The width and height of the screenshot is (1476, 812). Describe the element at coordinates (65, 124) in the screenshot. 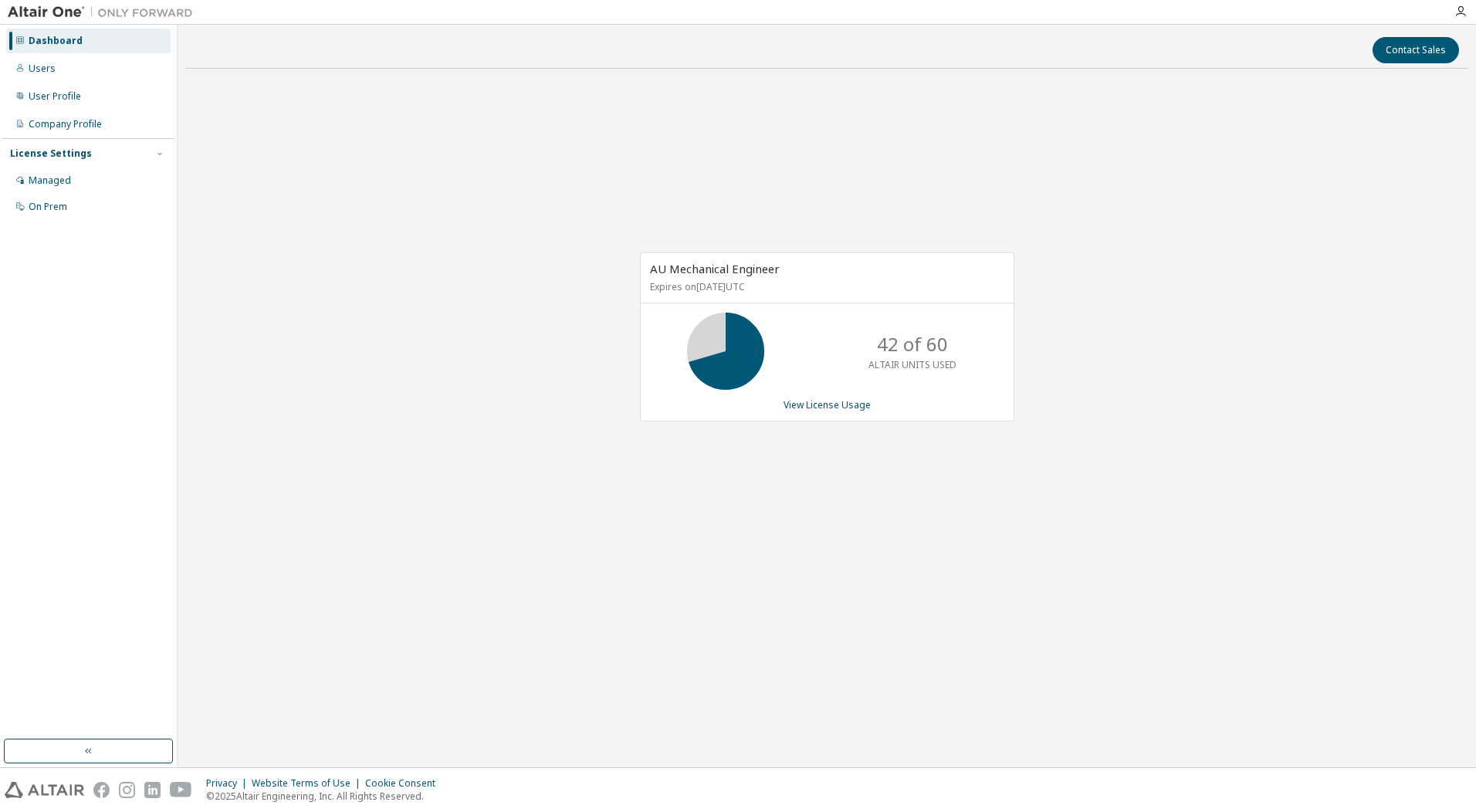

I see `div: Company Profile` at that location.